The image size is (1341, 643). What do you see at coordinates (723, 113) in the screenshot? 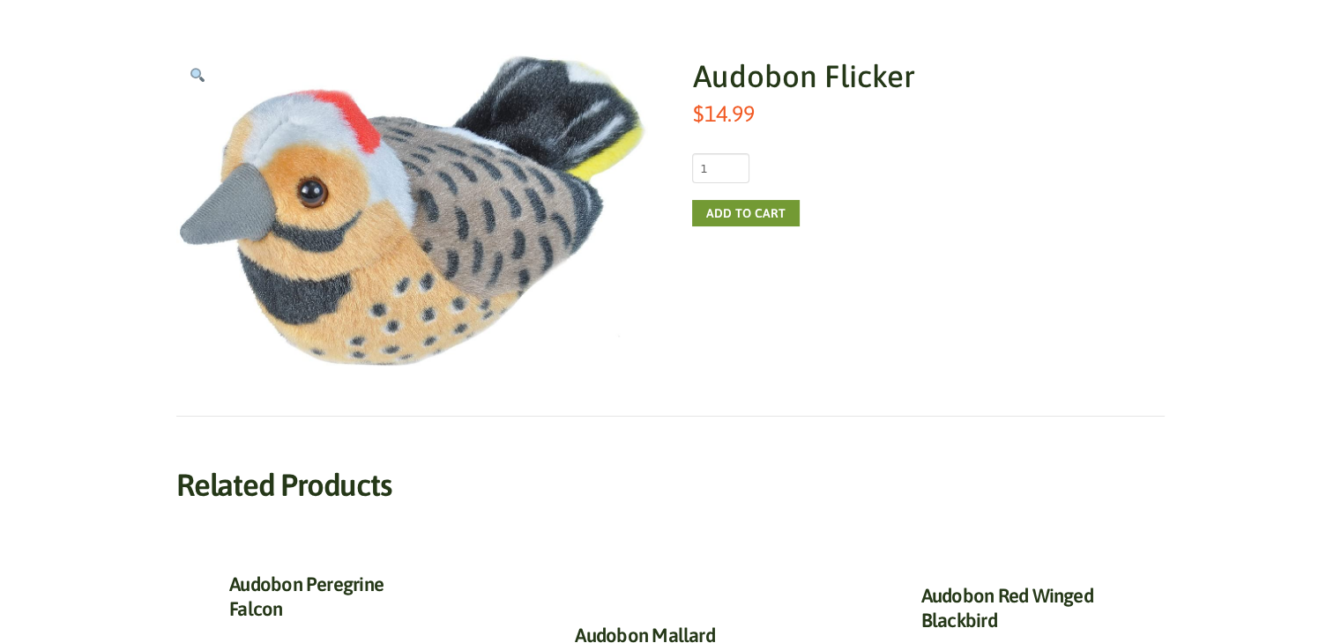
I see `bdi: 14.99` at bounding box center [723, 113].